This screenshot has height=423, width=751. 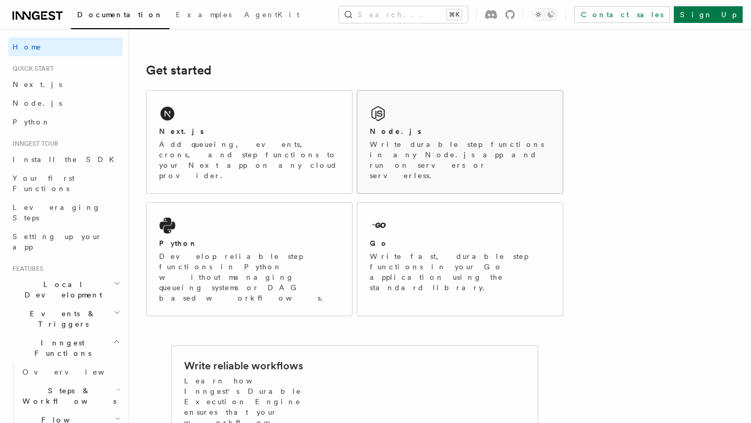 What do you see at coordinates (37, 84) in the screenshot?
I see `span: Next.js` at bounding box center [37, 84].